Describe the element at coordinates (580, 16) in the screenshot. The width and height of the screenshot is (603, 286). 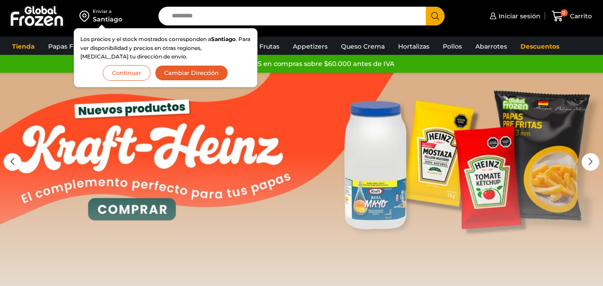
I see `span: Carrito` at that location.